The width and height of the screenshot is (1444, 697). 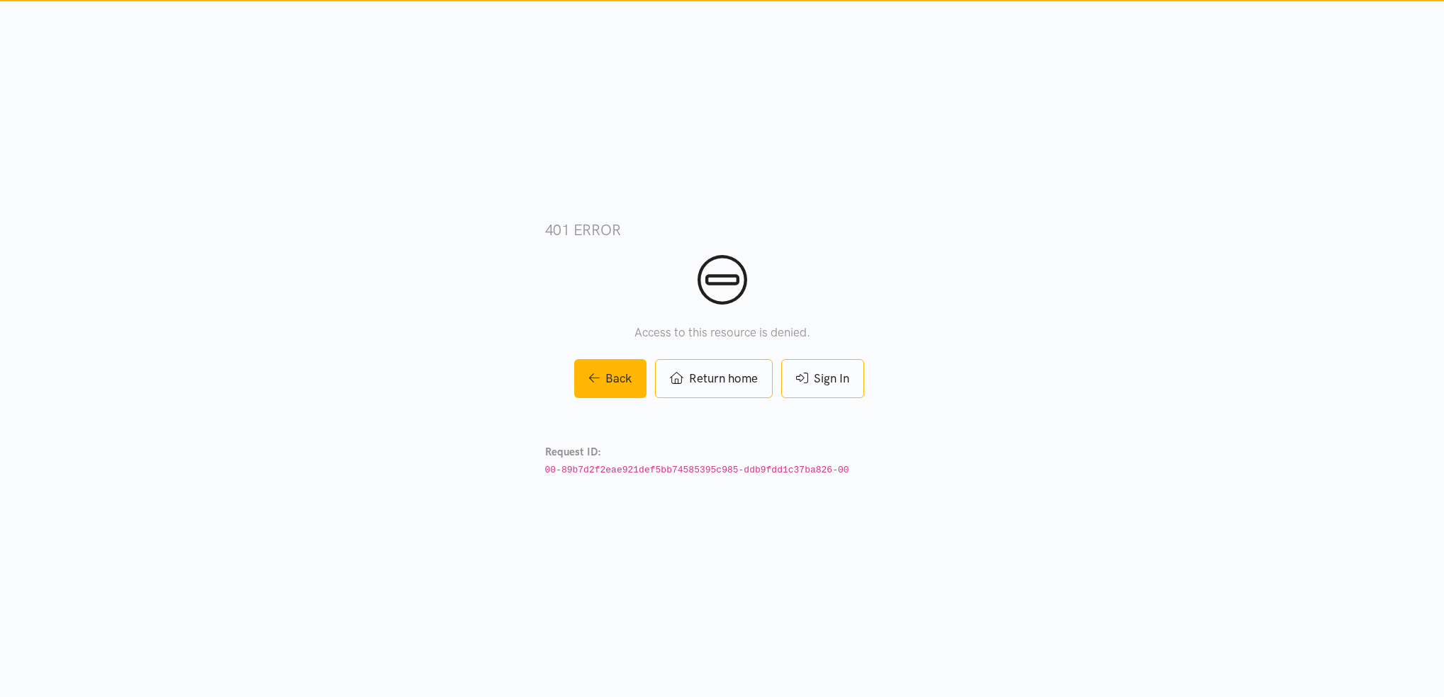 What do you see at coordinates (697, 470) in the screenshot?
I see `code: 00-89b7d2f2eae921def5bb74585395c985-ddb9fdd1c37ba826-00` at bounding box center [697, 470].